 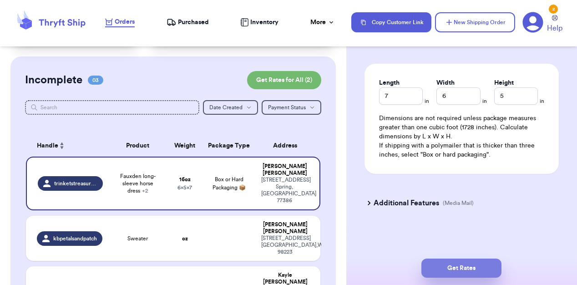 I want to click on span: Help, so click(x=555, y=28).